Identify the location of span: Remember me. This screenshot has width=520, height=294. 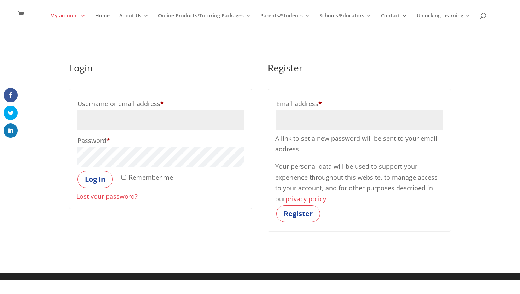
(151, 177).